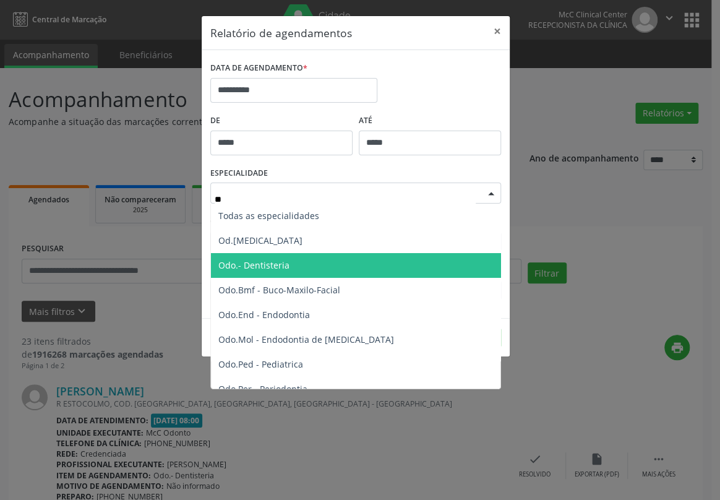 Image resolution: width=720 pixels, height=500 pixels. I want to click on span: Odo.- Dentisteria, so click(254, 265).